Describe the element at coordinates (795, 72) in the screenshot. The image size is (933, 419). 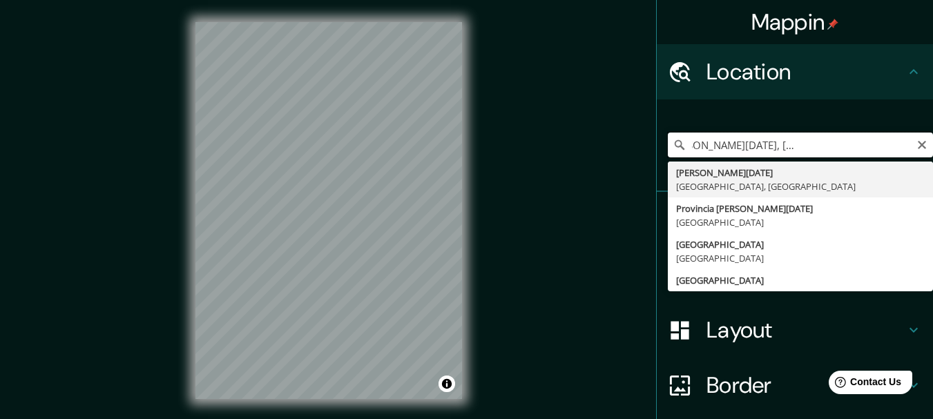
I see `div: Location` at that location.